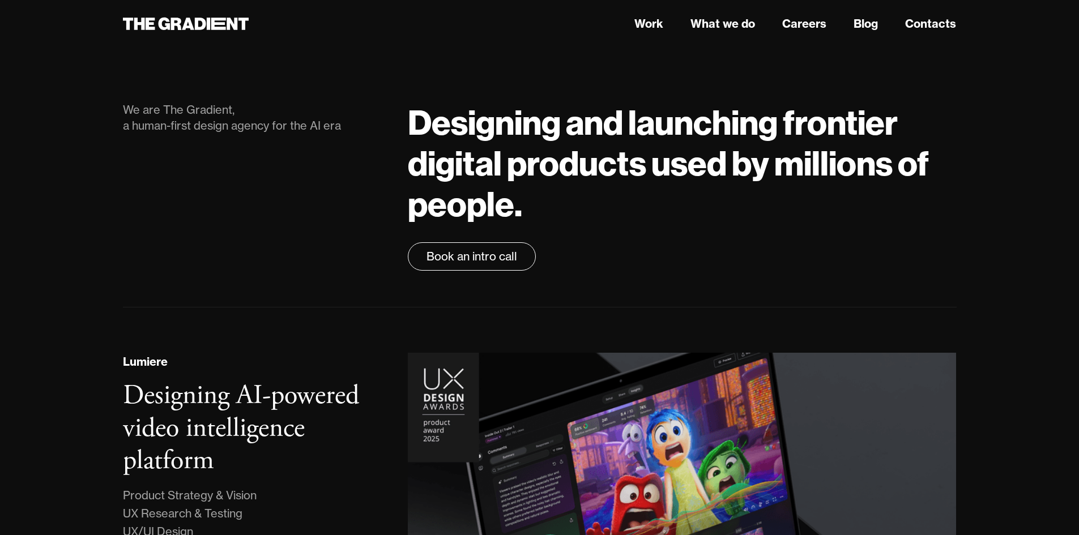  What do you see at coordinates (145, 362) in the screenshot?
I see `div: Lumiere` at bounding box center [145, 362].